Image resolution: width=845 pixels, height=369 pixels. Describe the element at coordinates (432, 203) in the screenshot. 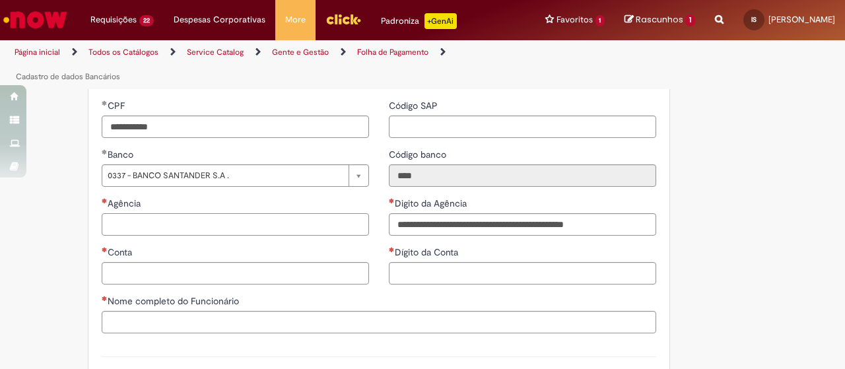

I see `span: Digito da Agência` at that location.